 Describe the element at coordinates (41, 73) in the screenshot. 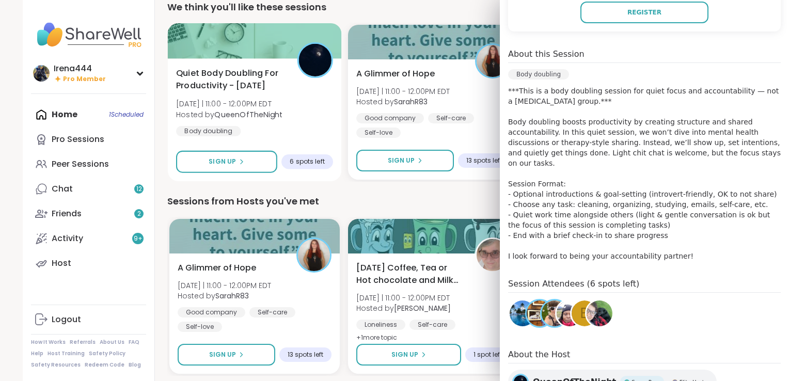

I see `img: Irena444` at that location.